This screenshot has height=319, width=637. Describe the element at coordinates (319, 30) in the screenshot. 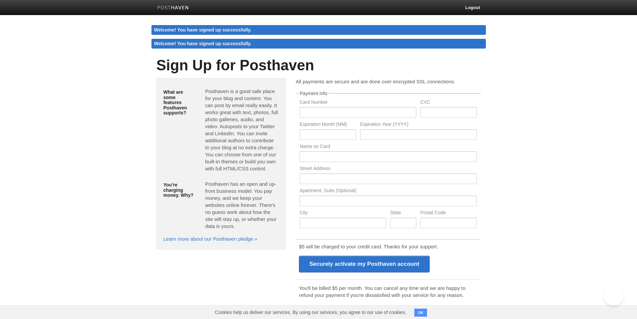

I see `div: Welcome! You have signed up successfully.` at that location.